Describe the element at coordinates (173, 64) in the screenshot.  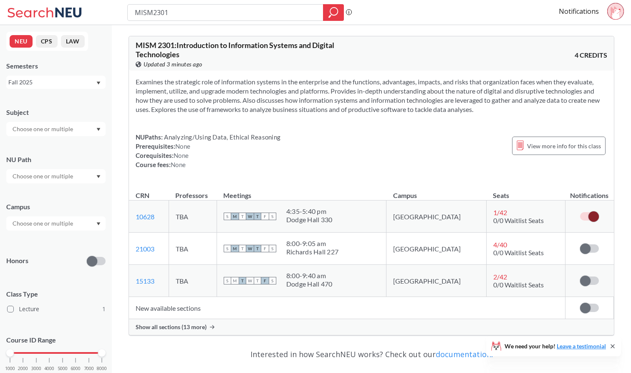
I see `span: Updated 3 minutes ago` at that location.